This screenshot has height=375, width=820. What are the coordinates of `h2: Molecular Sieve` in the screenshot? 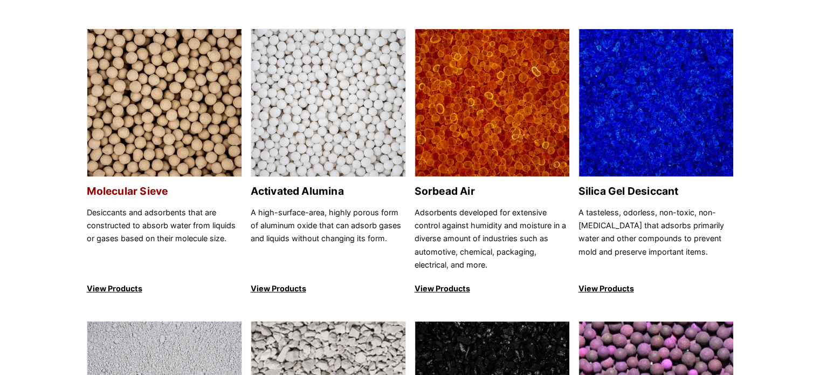 It's located at (164, 191).